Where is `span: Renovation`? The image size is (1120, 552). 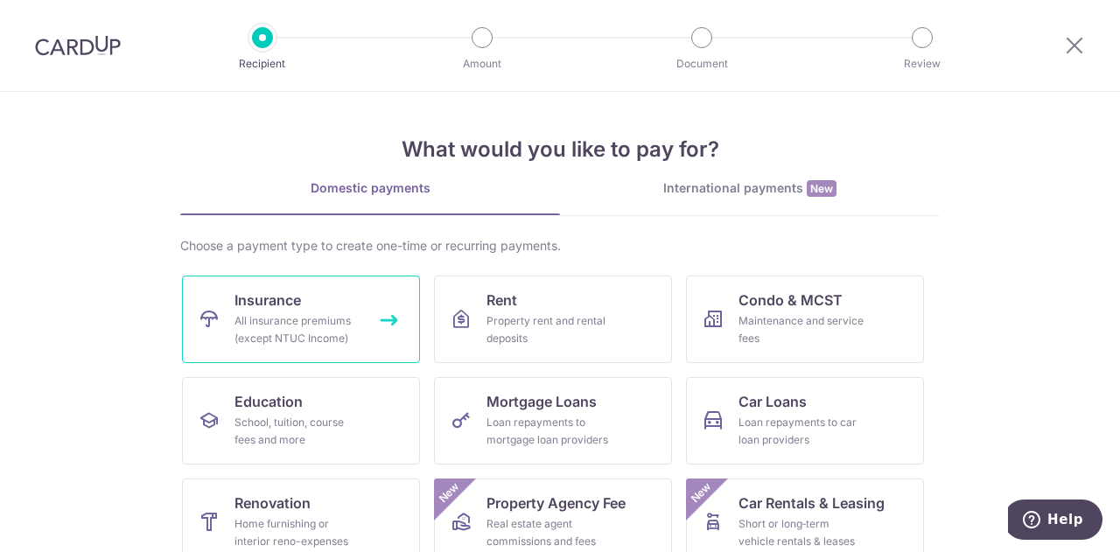
span: Renovation is located at coordinates (272, 503).